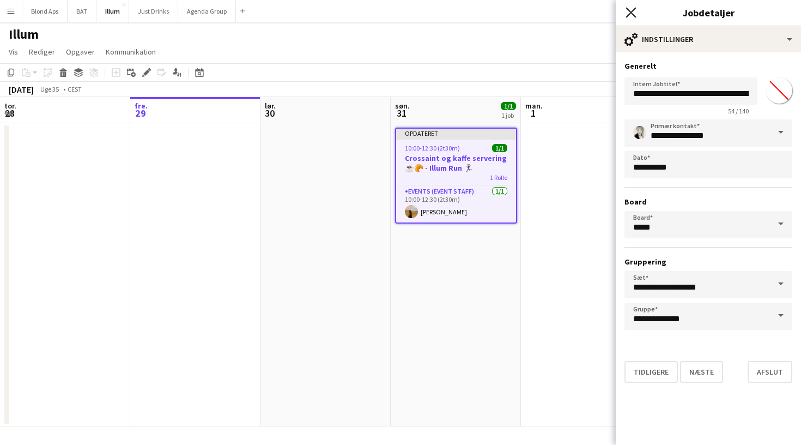 The height and width of the screenshot is (445, 801). I want to click on div: Opdateret, so click(456, 133).